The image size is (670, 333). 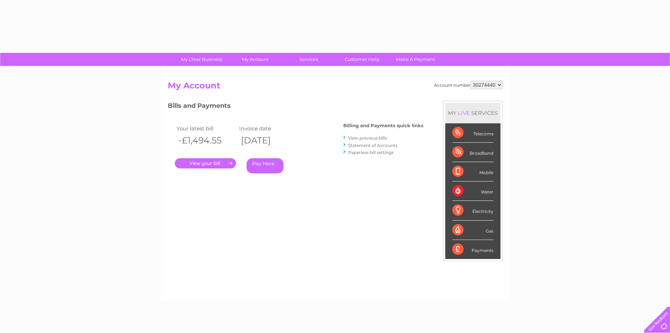 What do you see at coordinates (206, 128) in the screenshot?
I see `td: Your latest bill` at bounding box center [206, 128].